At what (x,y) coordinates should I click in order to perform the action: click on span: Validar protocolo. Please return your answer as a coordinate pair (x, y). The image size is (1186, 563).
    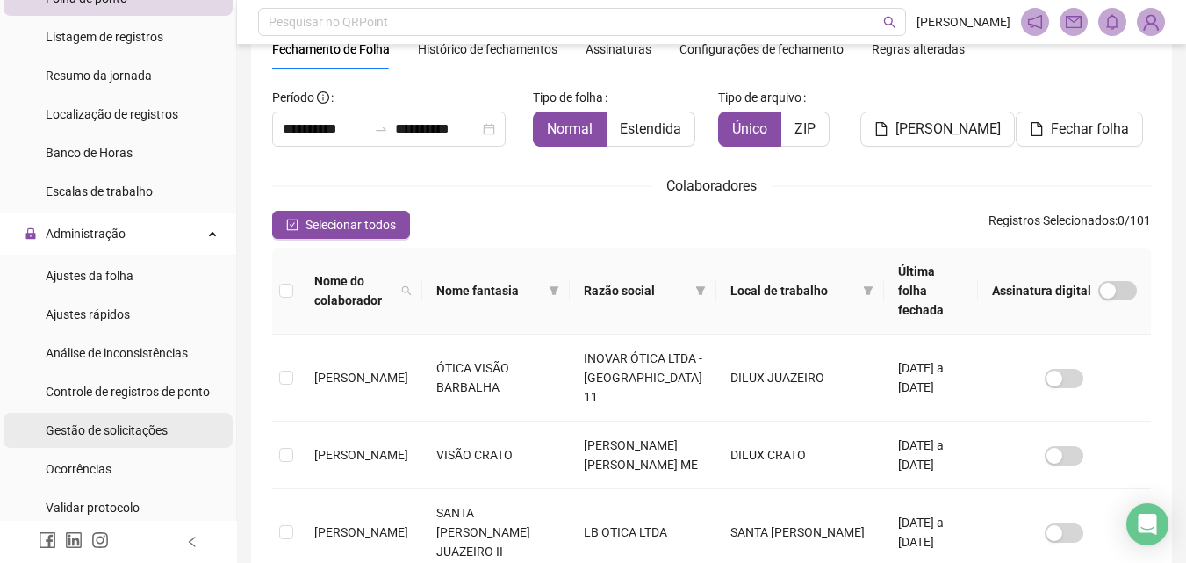
    Looking at the image, I should click on (92, 508).